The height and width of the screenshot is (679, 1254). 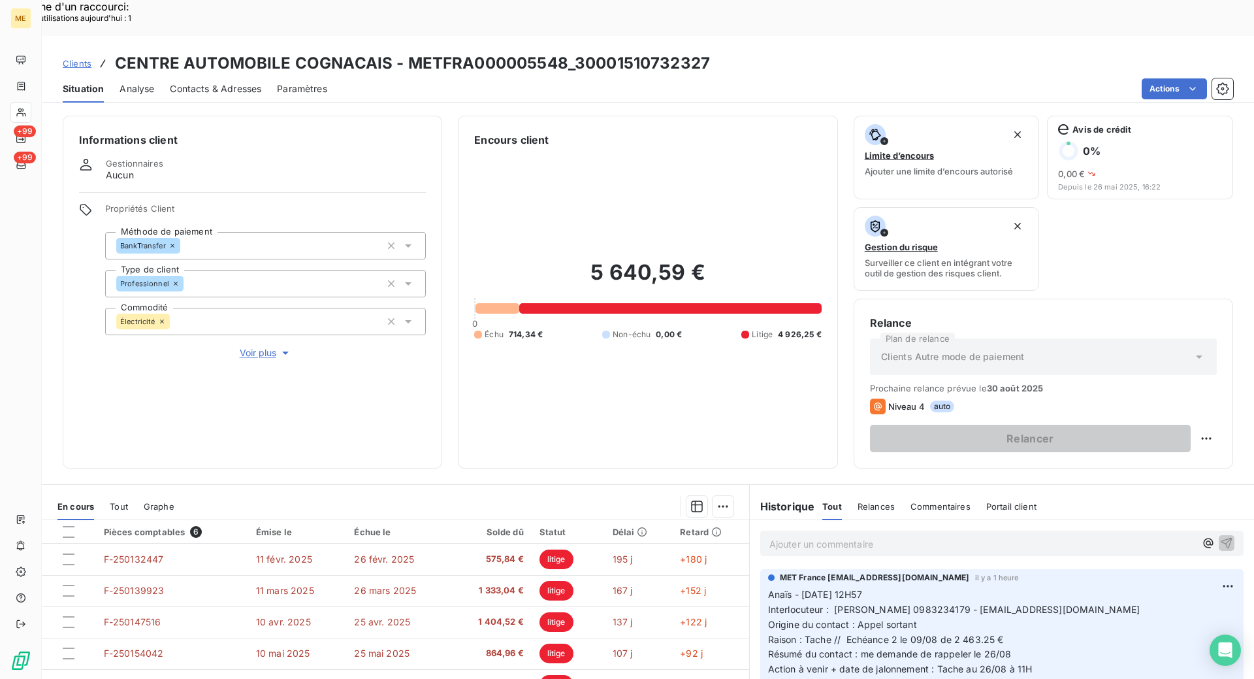 I want to click on span: Ajouter une limite d’encours autorisé, so click(x=939, y=171).